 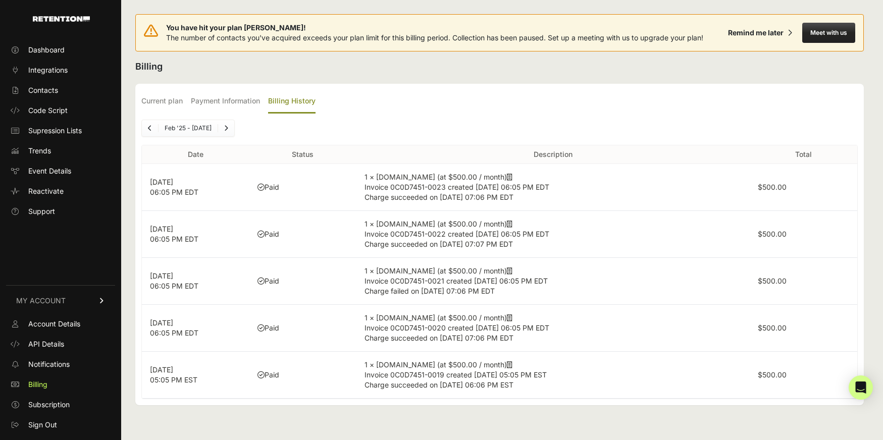 I want to click on span: Contacts, so click(x=43, y=90).